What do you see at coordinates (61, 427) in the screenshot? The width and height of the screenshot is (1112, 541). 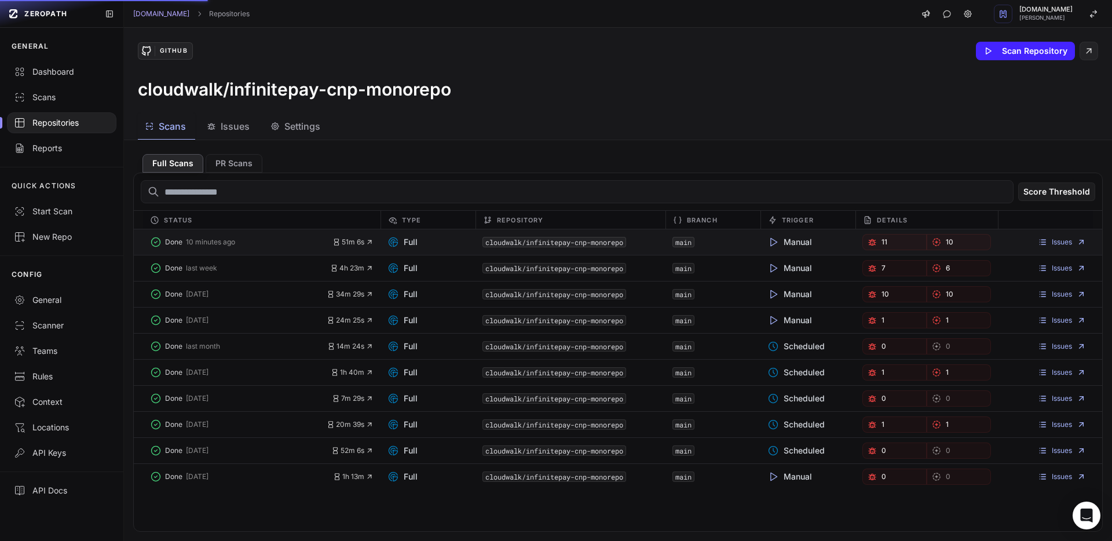 I see `div: Locations` at bounding box center [61, 427].